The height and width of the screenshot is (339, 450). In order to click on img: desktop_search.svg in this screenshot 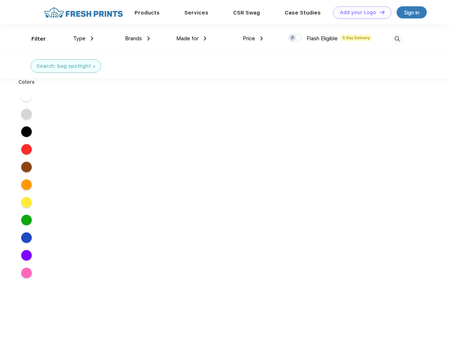, I will do `click(397, 39)`.